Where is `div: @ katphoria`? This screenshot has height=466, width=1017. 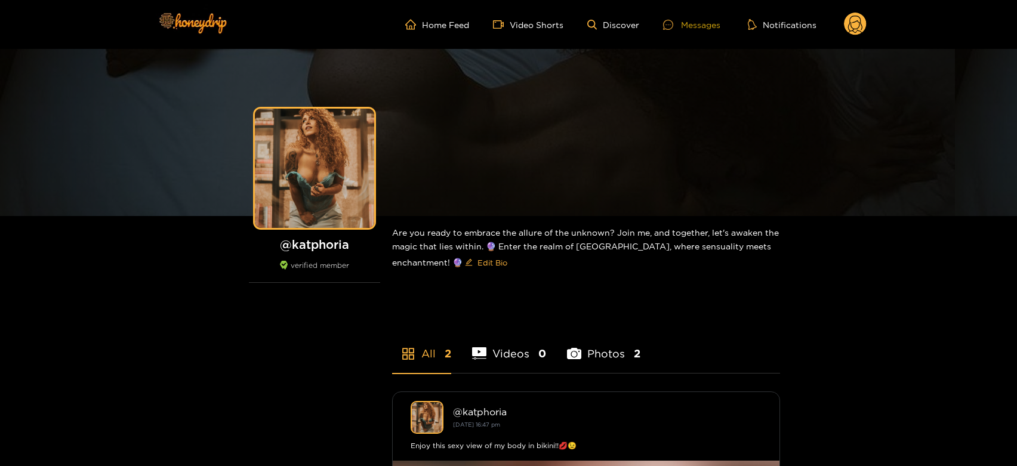 div: @ katphoria is located at coordinates (607, 412).